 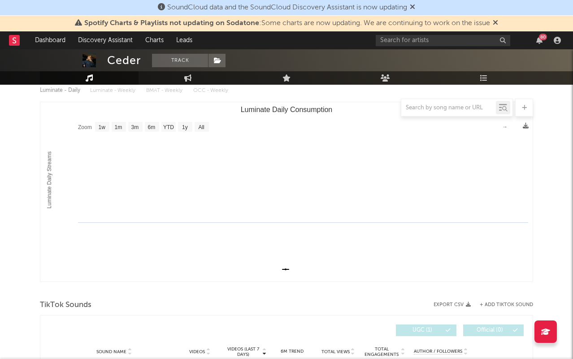 What do you see at coordinates (135, 127) in the screenshot?
I see `text: 3m` at bounding box center [135, 127].